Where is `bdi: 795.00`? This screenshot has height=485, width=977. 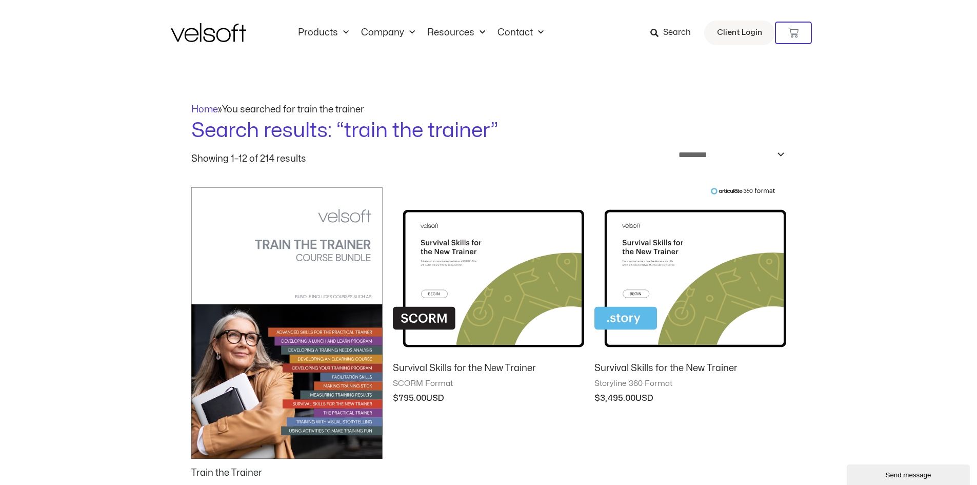 bdi: 795.00 is located at coordinates (409, 398).